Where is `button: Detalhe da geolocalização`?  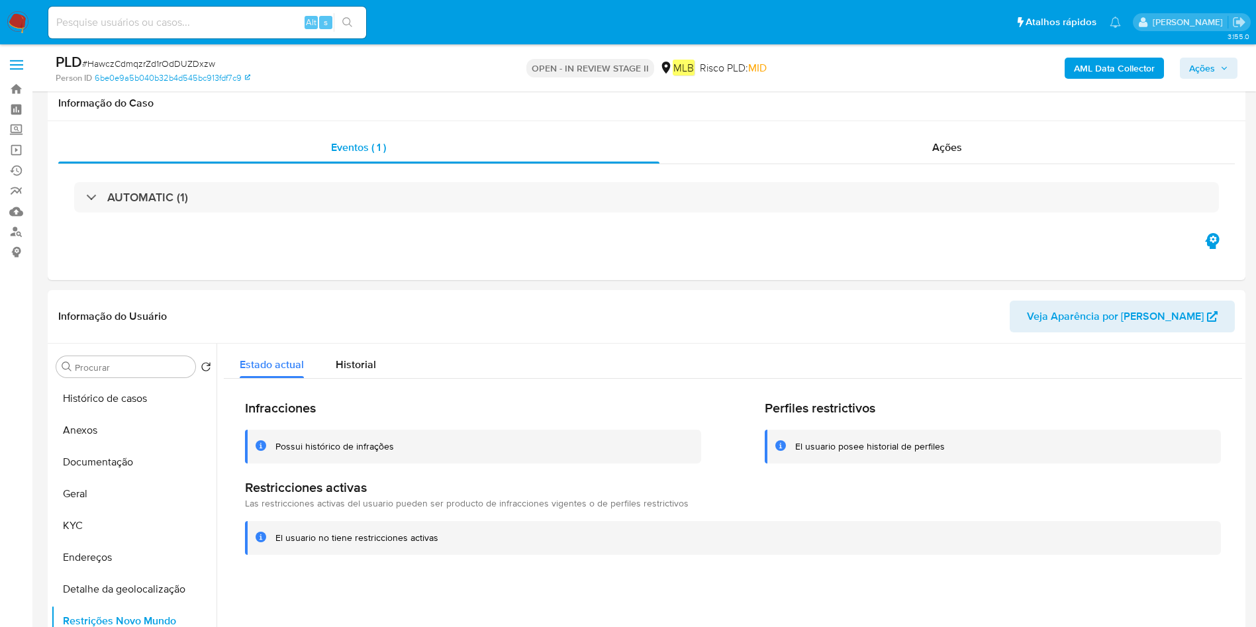 button: Detalhe da geolocalização is located at coordinates (134, 589).